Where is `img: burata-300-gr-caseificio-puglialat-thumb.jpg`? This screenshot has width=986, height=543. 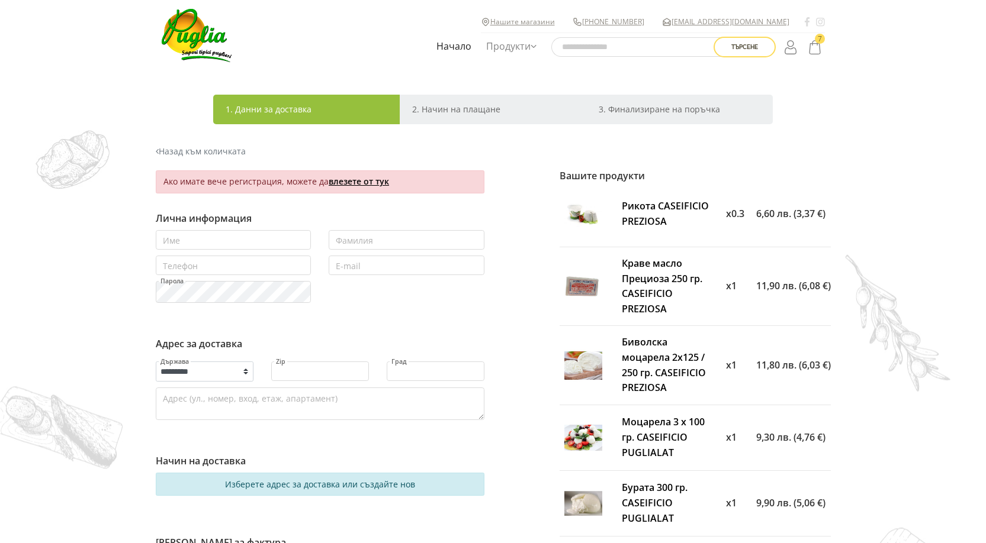
img: burata-300-gr-caseificio-puglialat-thumb.jpg is located at coordinates (583, 504).